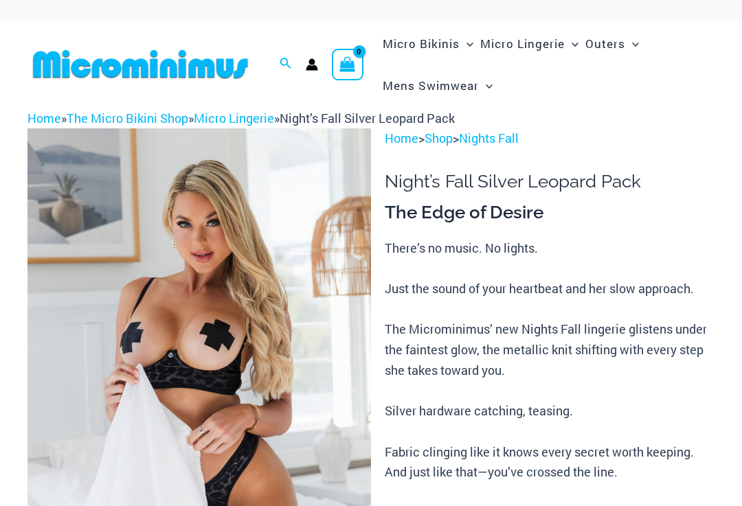 Image resolution: width=742 pixels, height=506 pixels. I want to click on h3: The Edge of Desire, so click(550, 213).